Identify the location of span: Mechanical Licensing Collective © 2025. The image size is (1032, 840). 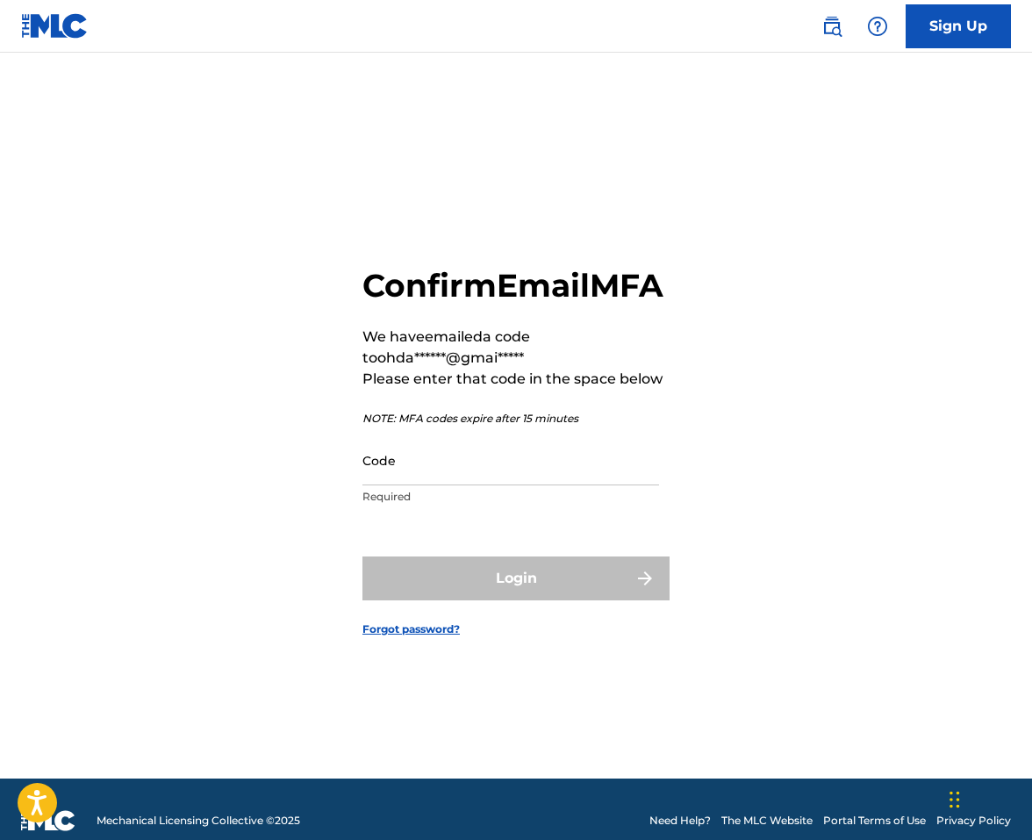
(198, 820).